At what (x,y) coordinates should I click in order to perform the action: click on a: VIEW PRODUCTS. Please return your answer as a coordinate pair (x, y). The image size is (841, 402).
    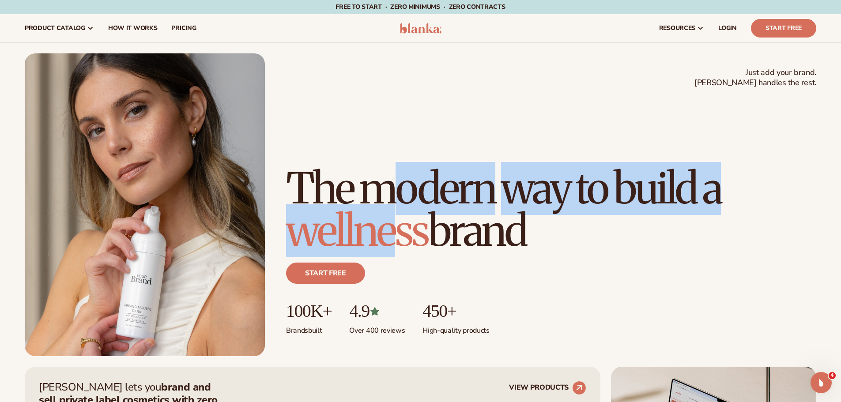
    Looking at the image, I should click on (547, 388).